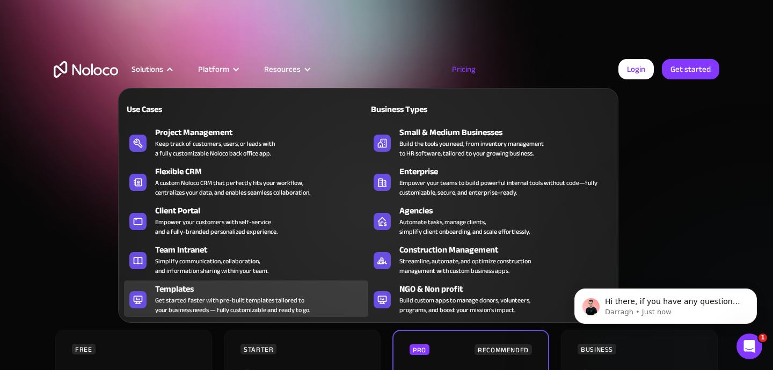 This screenshot has width=773, height=370. I want to click on a: Project ManagementKeep track of customers, users, or leads witha fully customizable Noloco back o..., so click(246, 142).